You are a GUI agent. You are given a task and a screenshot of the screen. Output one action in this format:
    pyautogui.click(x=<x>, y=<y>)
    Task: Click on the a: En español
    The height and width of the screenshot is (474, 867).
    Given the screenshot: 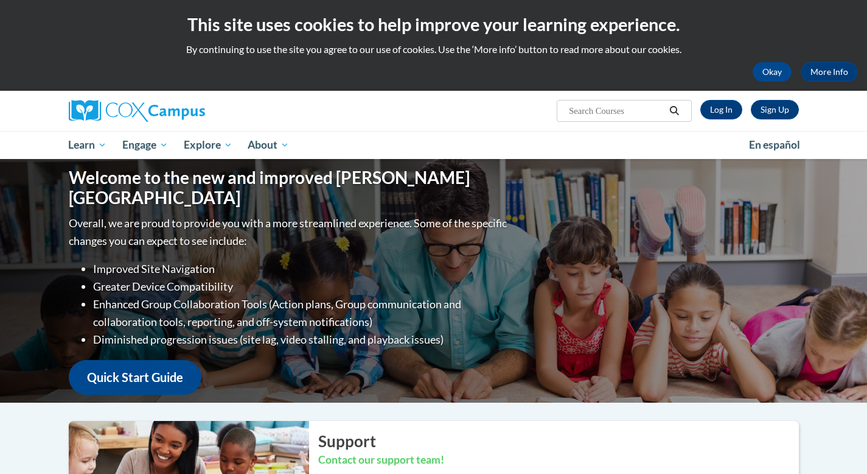 What is the action you would take?
    pyautogui.click(x=775, y=145)
    